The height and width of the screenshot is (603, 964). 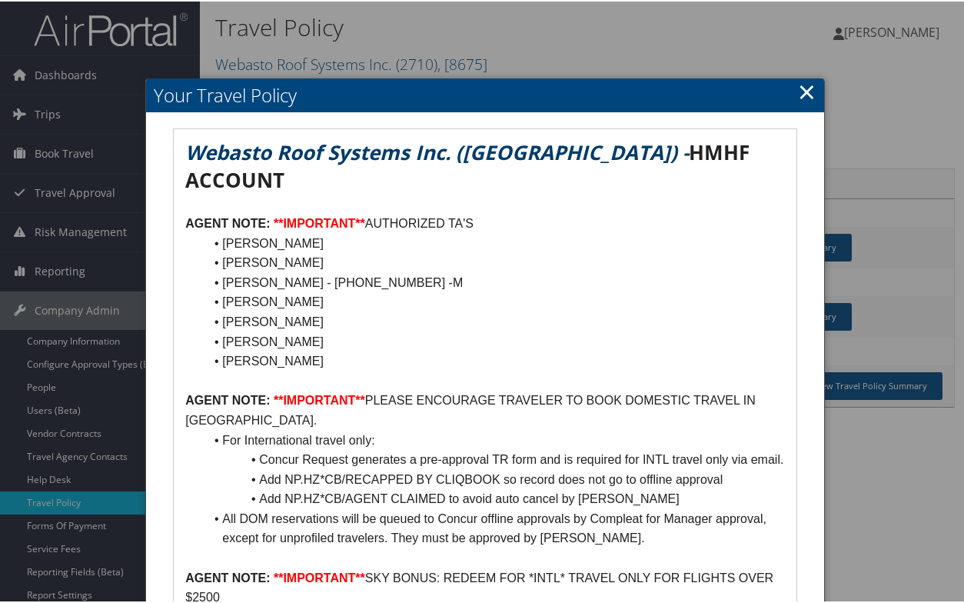 I want to click on li: All DOM reservations will be queued to Concur offline approvals by Compleat for Manager approval,..., so click(x=494, y=527).